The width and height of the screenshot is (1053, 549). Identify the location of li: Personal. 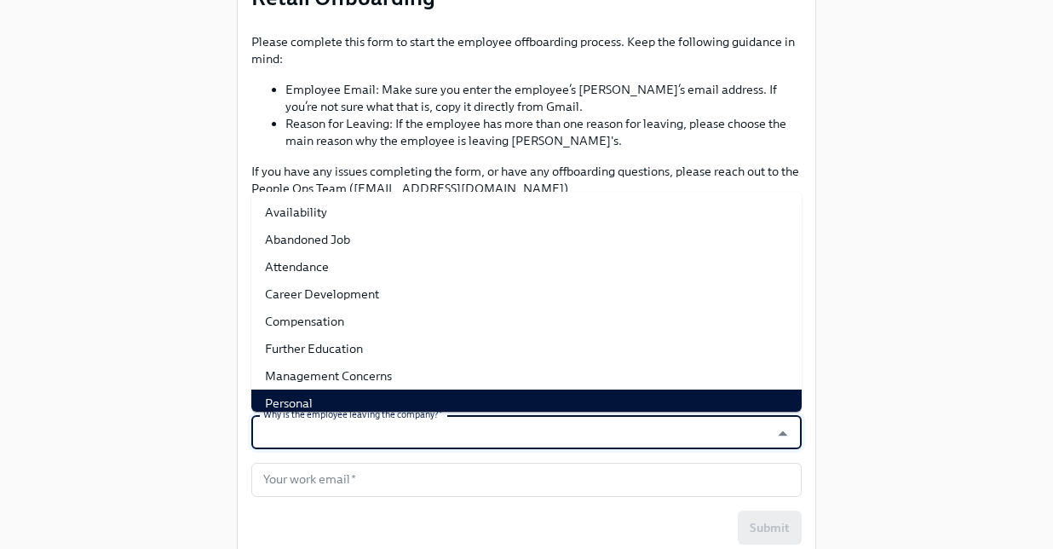
(527, 403).